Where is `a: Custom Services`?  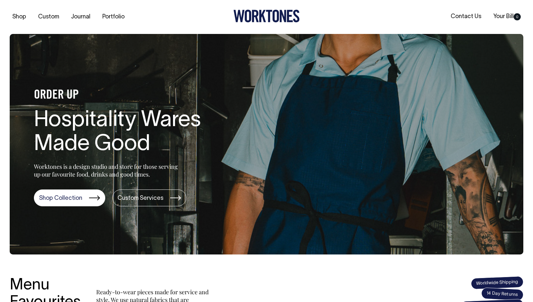 a: Custom Services is located at coordinates (149, 198).